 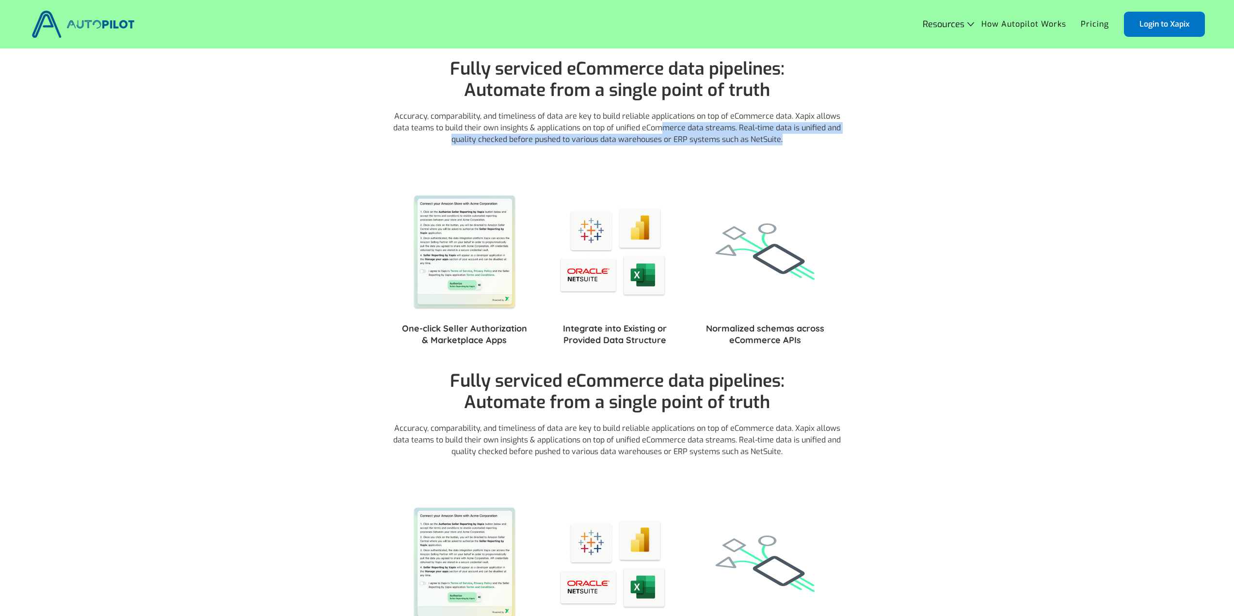 What do you see at coordinates (765, 334) in the screenshot?
I see `h4: Normalized schemas across eCommerce APIs` at bounding box center [765, 334].